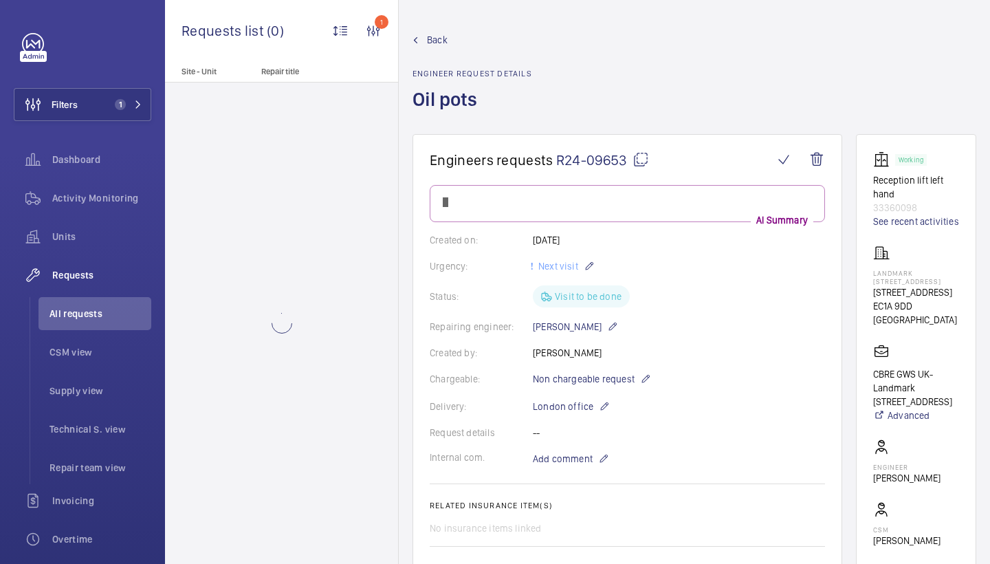  I want to click on span: Activity Monitoring, so click(102, 198).